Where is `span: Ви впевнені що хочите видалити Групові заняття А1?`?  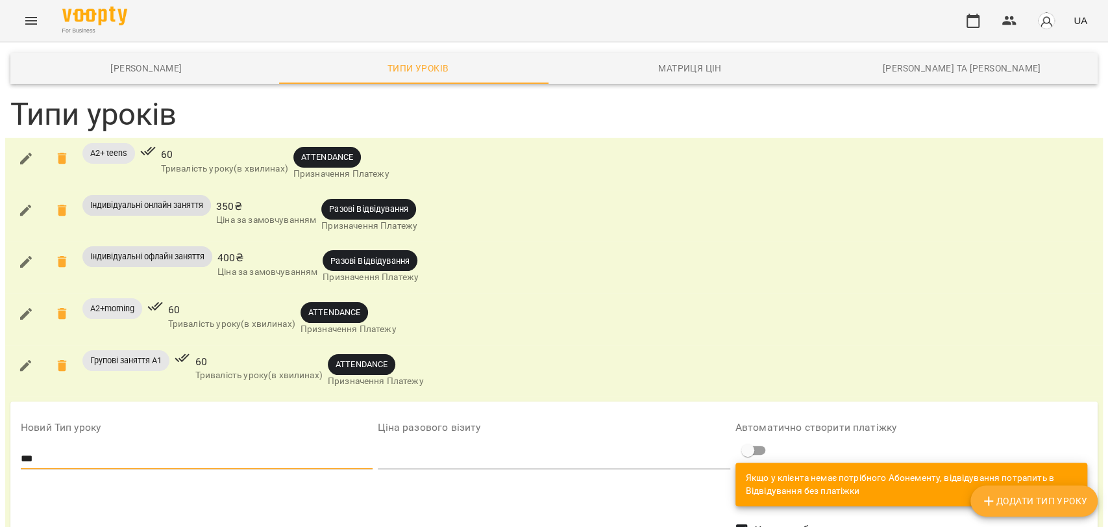
span: Ви впевнені що хочите видалити Групові заняття А1? is located at coordinates (62, 366).